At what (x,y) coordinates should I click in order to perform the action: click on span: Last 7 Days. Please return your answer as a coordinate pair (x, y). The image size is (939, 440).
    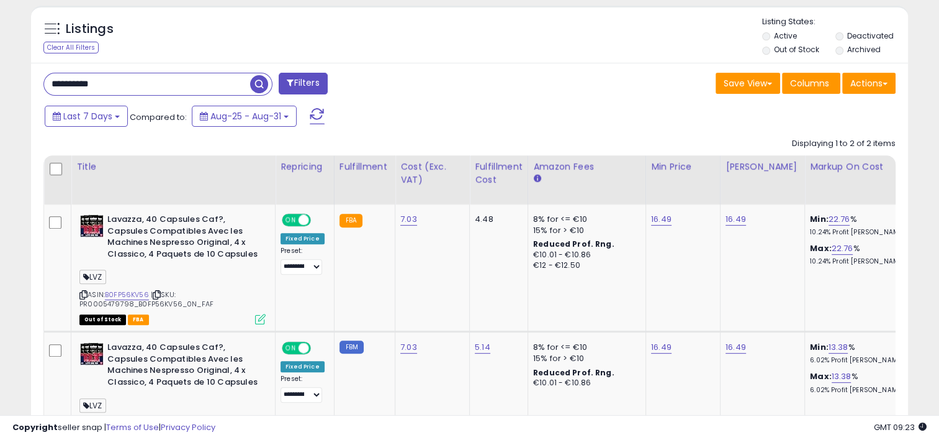
    Looking at the image, I should click on (88, 116).